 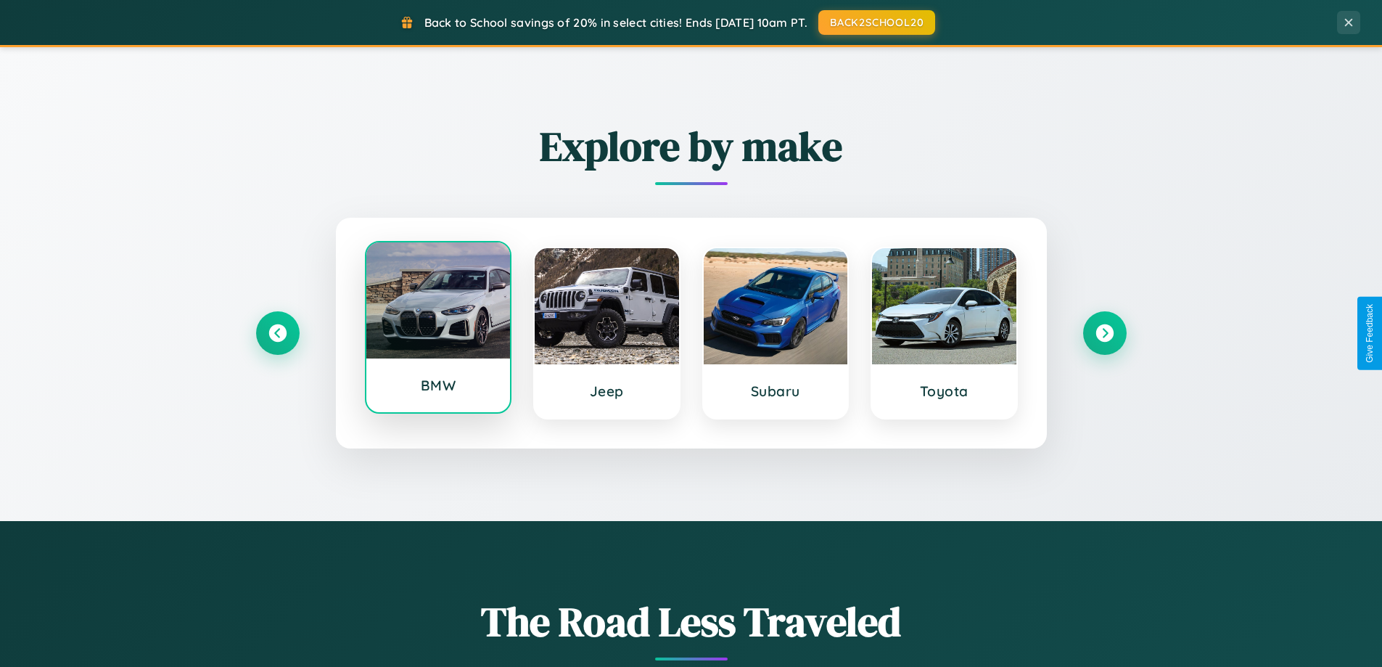 I want to click on h3: Jeep, so click(x=606, y=391).